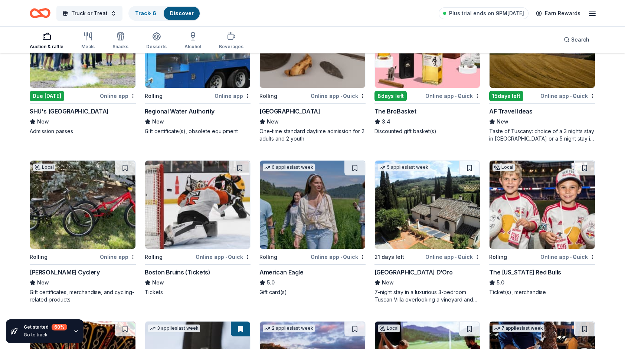 The height and width of the screenshot is (349, 625). Describe the element at coordinates (576, 40) in the screenshot. I see `button: Search` at that location.